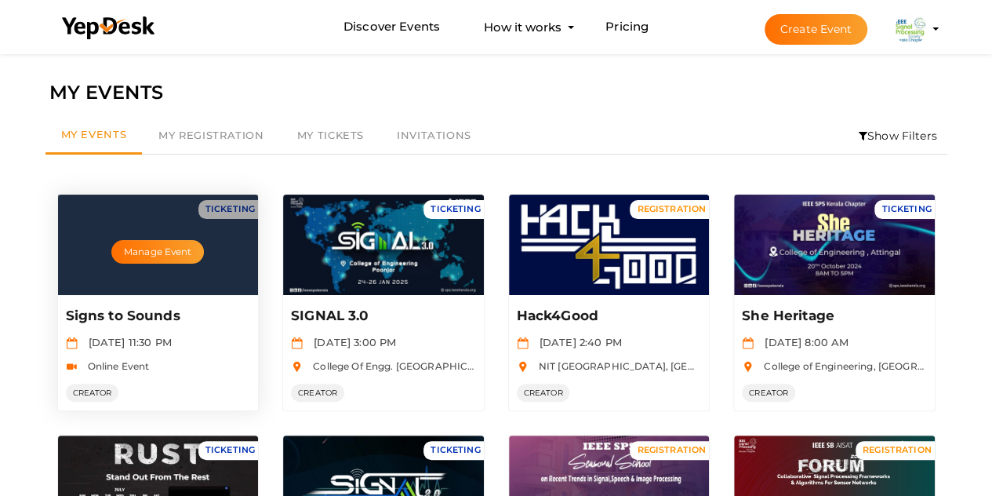 This screenshot has height=496, width=992. Describe the element at coordinates (330, 135) in the screenshot. I see `span: My Tickets` at that location.